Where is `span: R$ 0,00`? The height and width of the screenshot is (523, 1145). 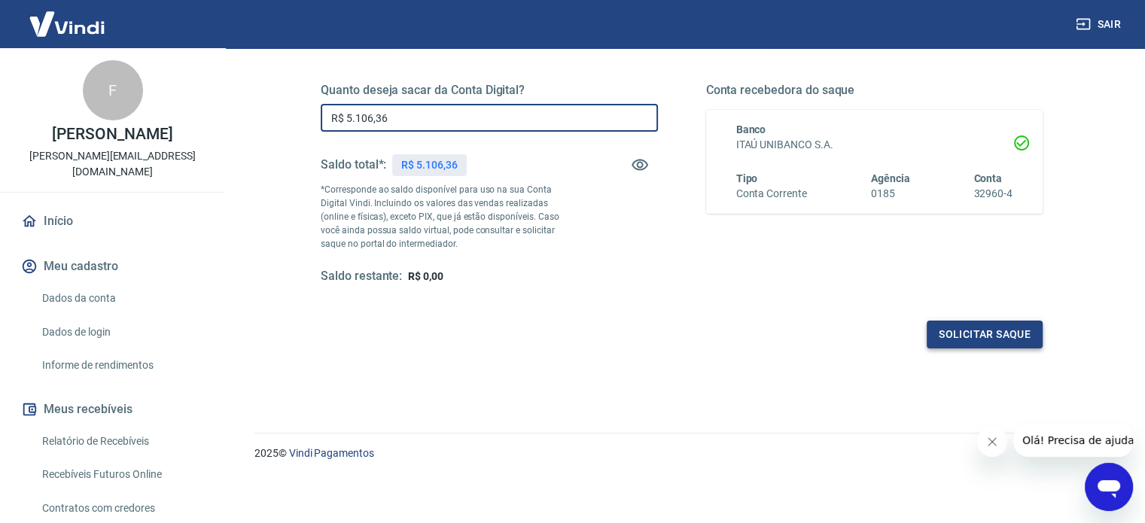 span: R$ 0,00 is located at coordinates (425, 276).